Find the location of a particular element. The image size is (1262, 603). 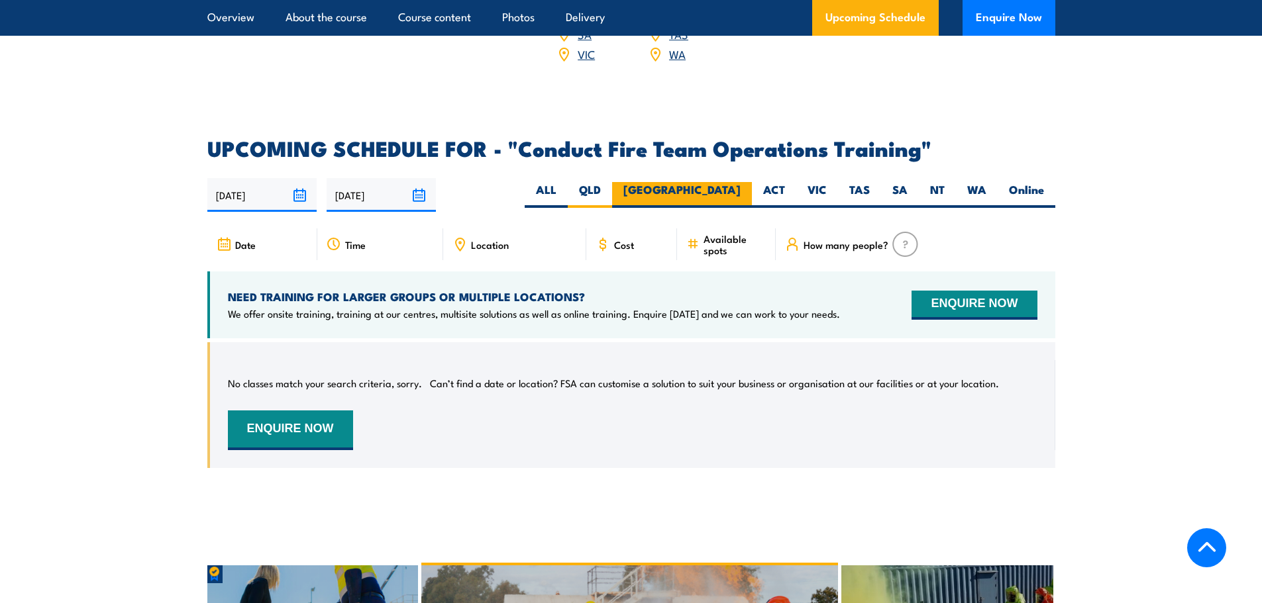

label: QLD is located at coordinates (590, 195).